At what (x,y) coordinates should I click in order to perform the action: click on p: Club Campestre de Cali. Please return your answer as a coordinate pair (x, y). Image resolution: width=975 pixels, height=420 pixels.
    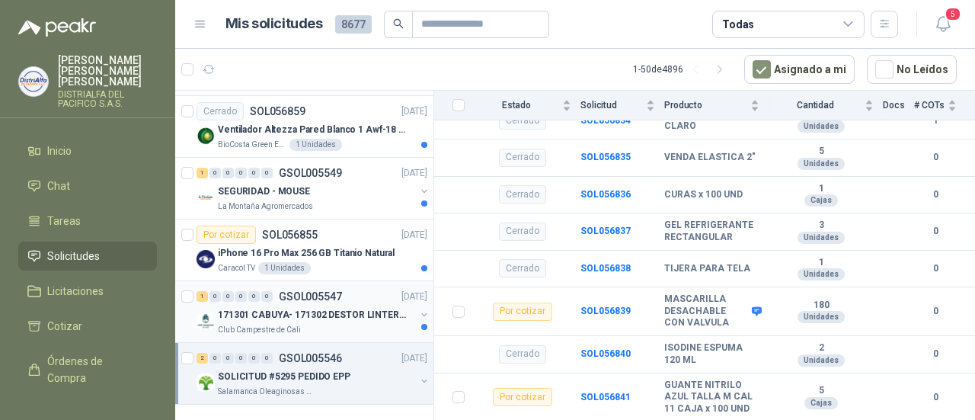
    Looking at the image, I should click on (259, 330).